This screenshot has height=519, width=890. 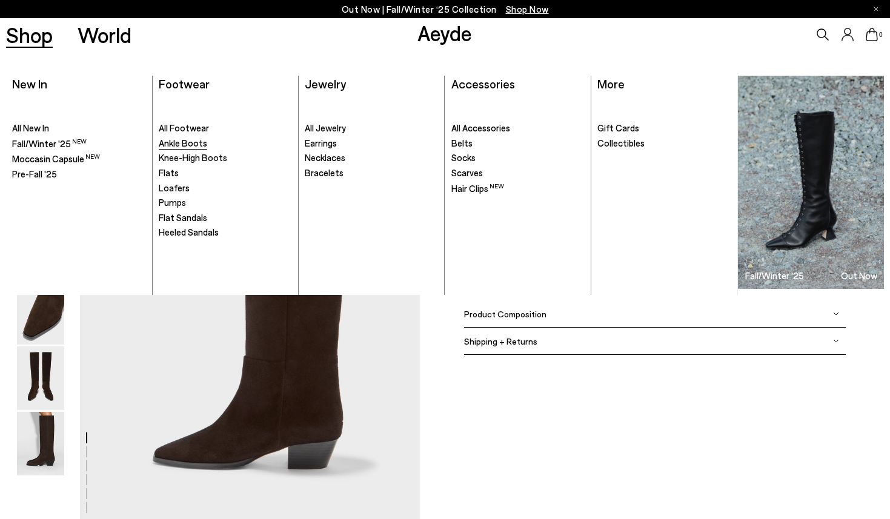 I want to click on a: Collectibles, so click(x=664, y=144).